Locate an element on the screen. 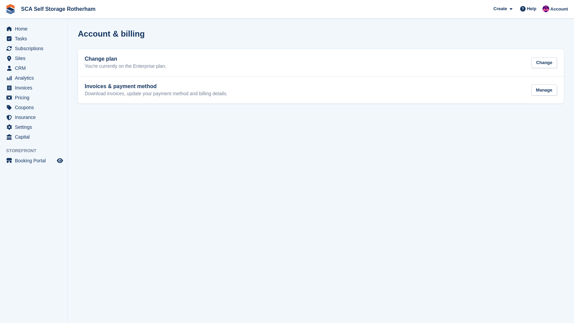  h2: Change plan is located at coordinates (125, 59).